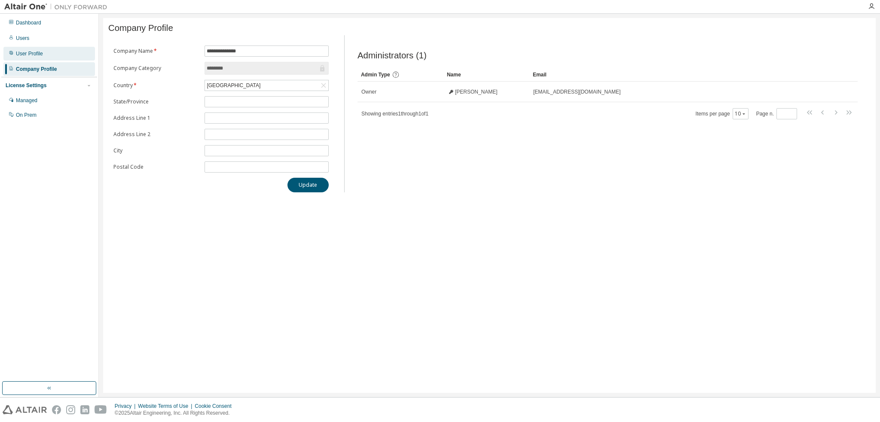 The height and width of the screenshot is (422, 880). I want to click on div: Dashboard, so click(28, 23).